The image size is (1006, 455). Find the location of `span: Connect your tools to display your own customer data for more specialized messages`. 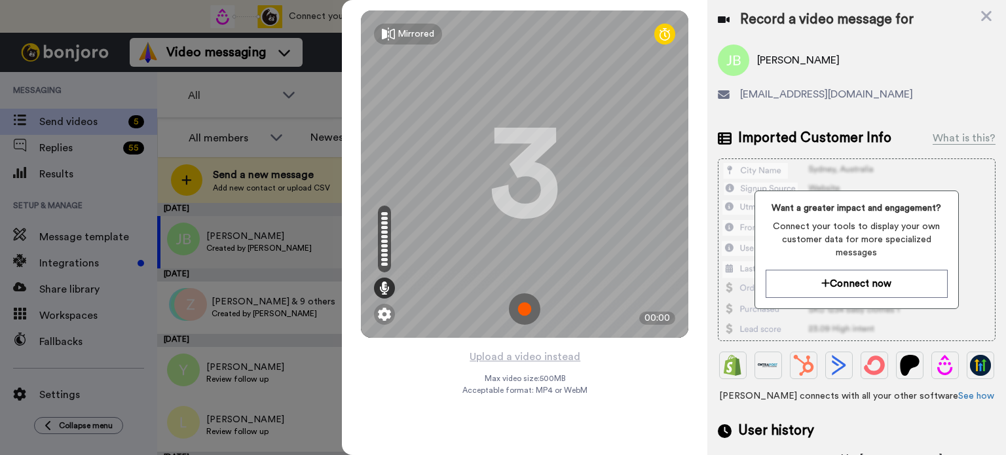

span: Connect your tools to display your own customer data for more specialized messages is located at coordinates (856, 240).